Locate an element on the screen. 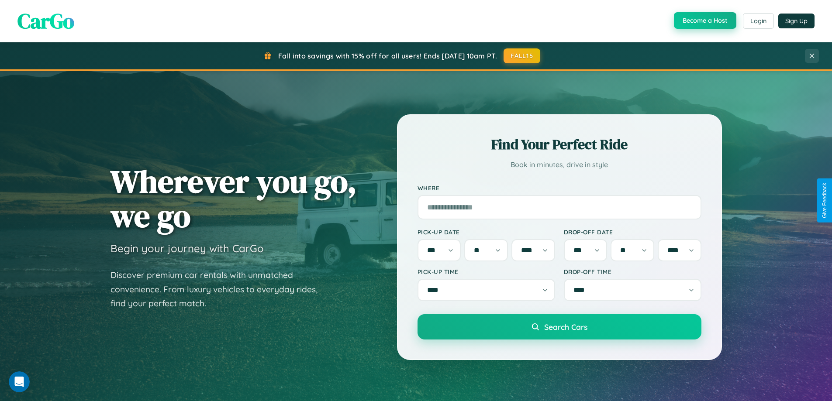  span: CarGo is located at coordinates (46, 21).